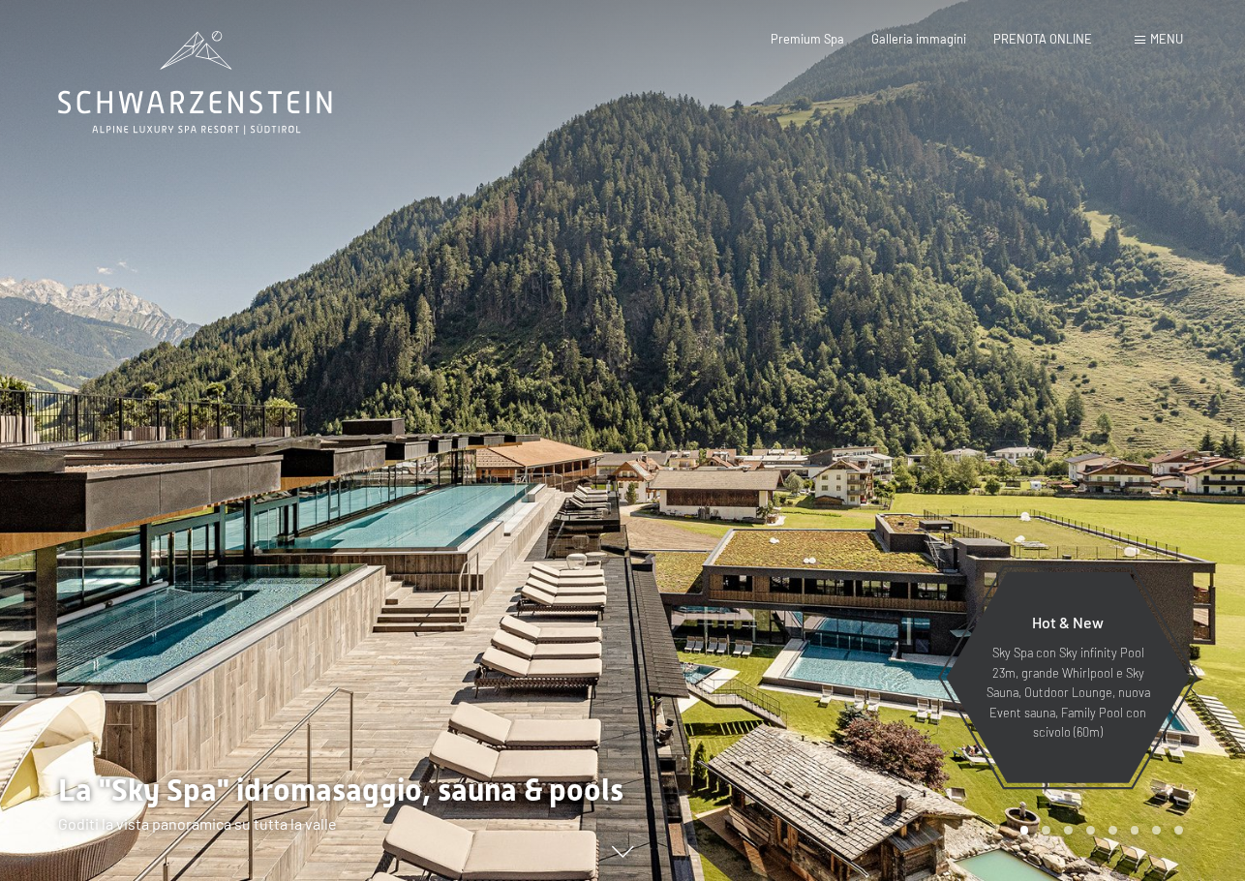 Image resolution: width=1245 pixels, height=881 pixels. What do you see at coordinates (1134, 829) in the screenshot?
I see `div: Carousel Page 6` at bounding box center [1134, 829].